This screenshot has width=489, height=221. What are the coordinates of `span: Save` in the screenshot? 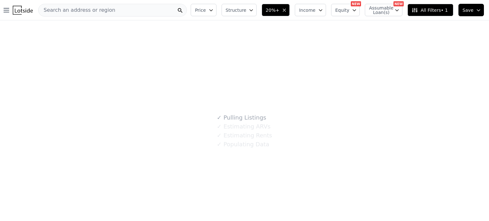 It's located at (468, 10).